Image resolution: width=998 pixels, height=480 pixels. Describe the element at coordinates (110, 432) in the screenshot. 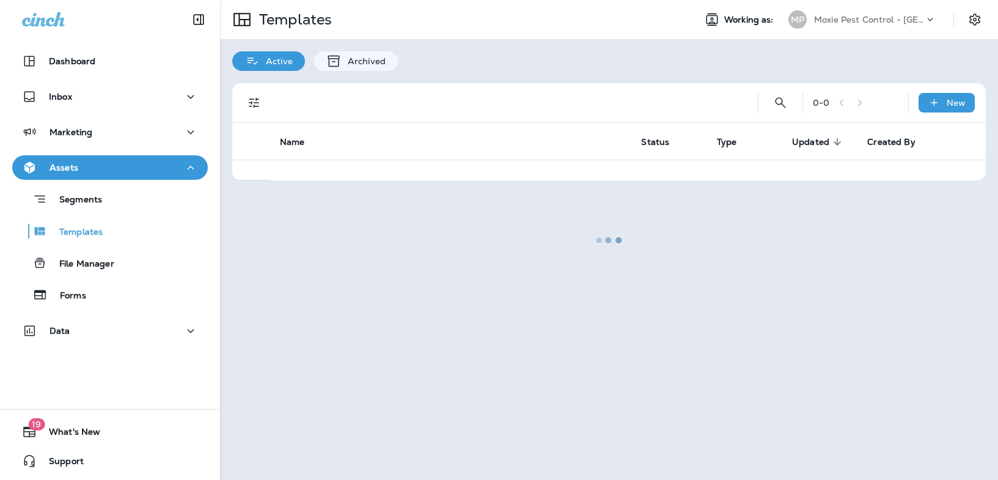

I see `button: 19What's New` at that location.